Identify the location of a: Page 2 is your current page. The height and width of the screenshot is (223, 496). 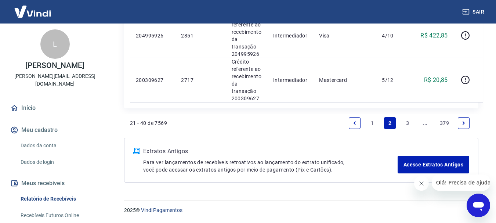
(390, 123).